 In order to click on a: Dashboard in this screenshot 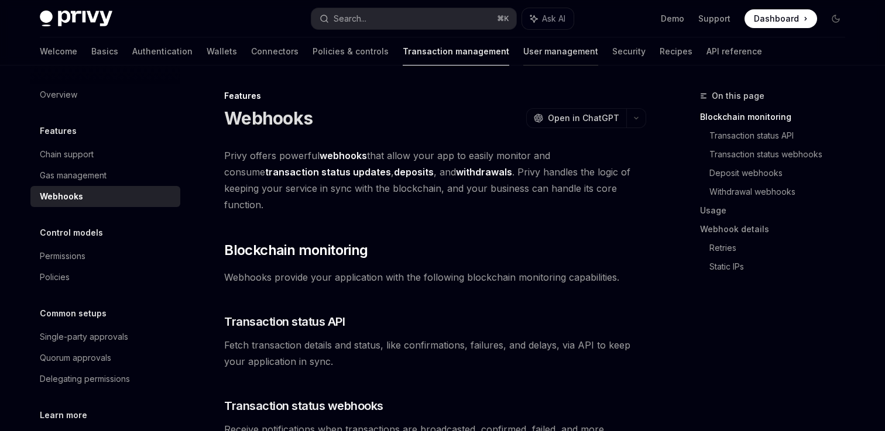, I will do `click(780, 19)`.